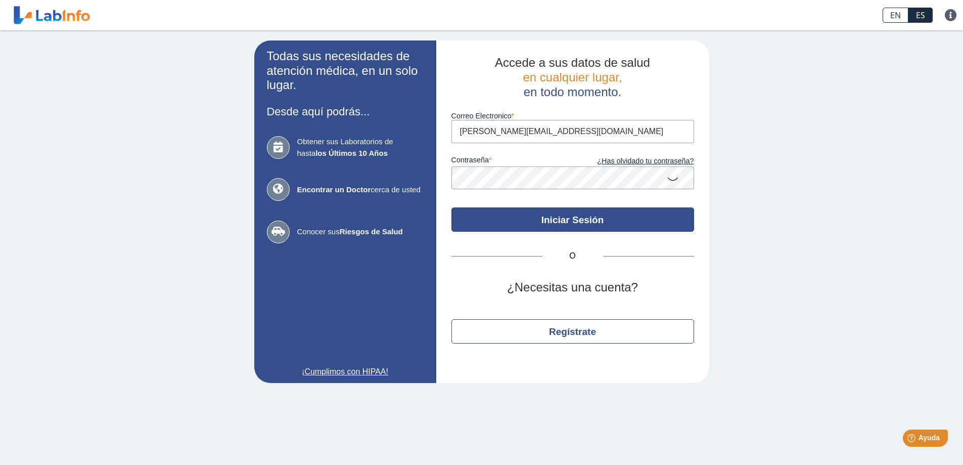 The height and width of the screenshot is (465, 963). What do you see at coordinates (573, 219) in the screenshot?
I see `button: Iniciar Sesión` at bounding box center [573, 219].